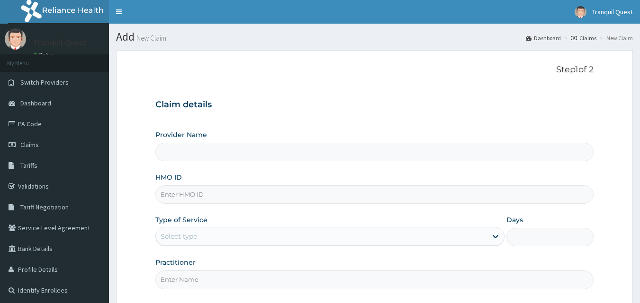  What do you see at coordinates (612, 12) in the screenshot?
I see `span: Tranquil Quest` at bounding box center [612, 12].